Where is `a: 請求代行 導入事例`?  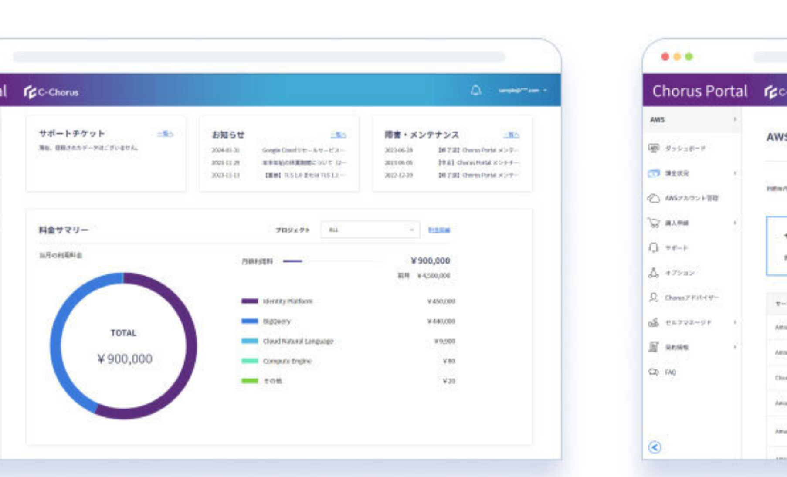
a: 請求代行 導入事例 is located at coordinates (489, 16).